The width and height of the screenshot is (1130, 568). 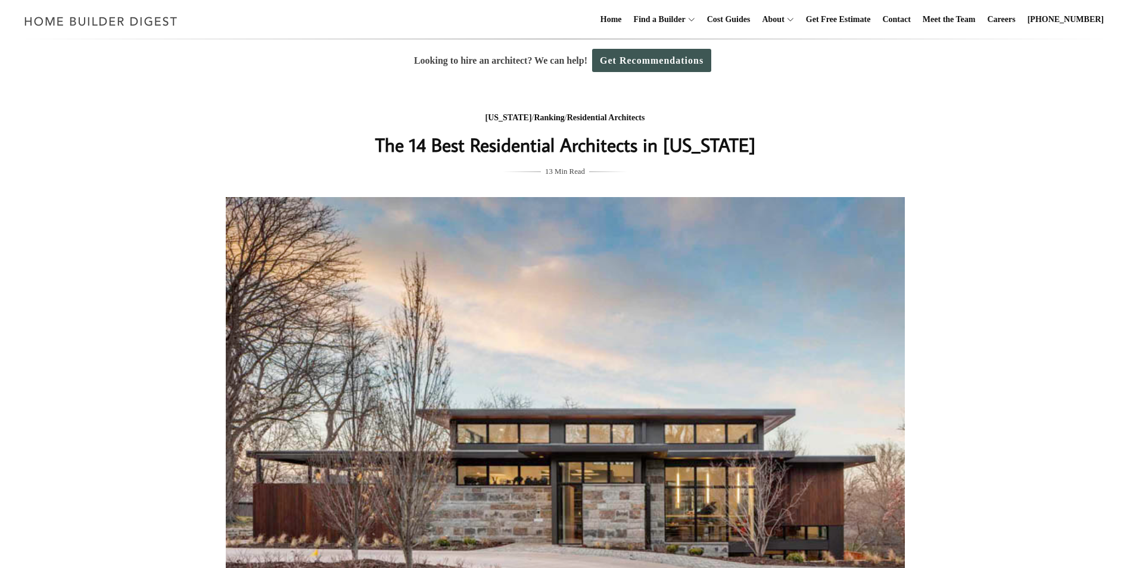 I want to click on a: Contact, so click(x=896, y=20).